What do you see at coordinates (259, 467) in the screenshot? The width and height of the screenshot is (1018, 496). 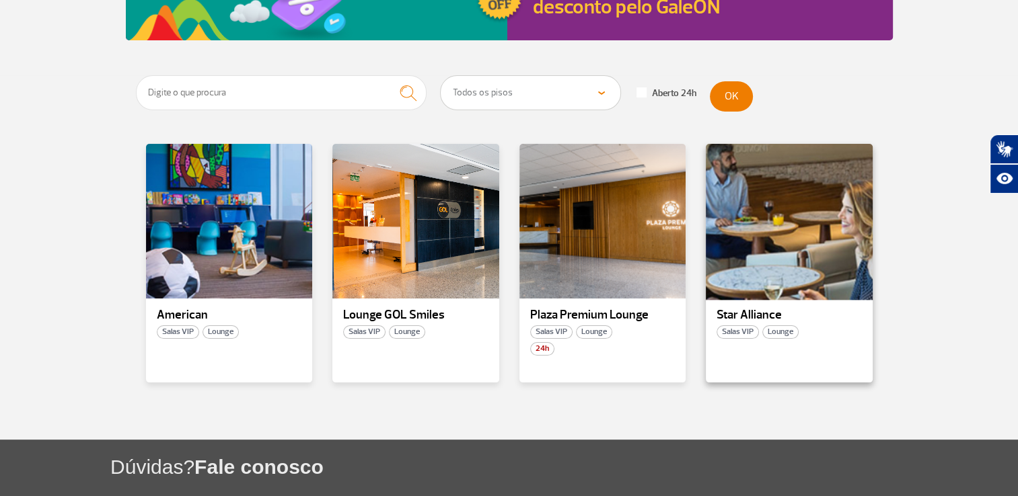 I see `span: Fale conosco` at bounding box center [259, 467].